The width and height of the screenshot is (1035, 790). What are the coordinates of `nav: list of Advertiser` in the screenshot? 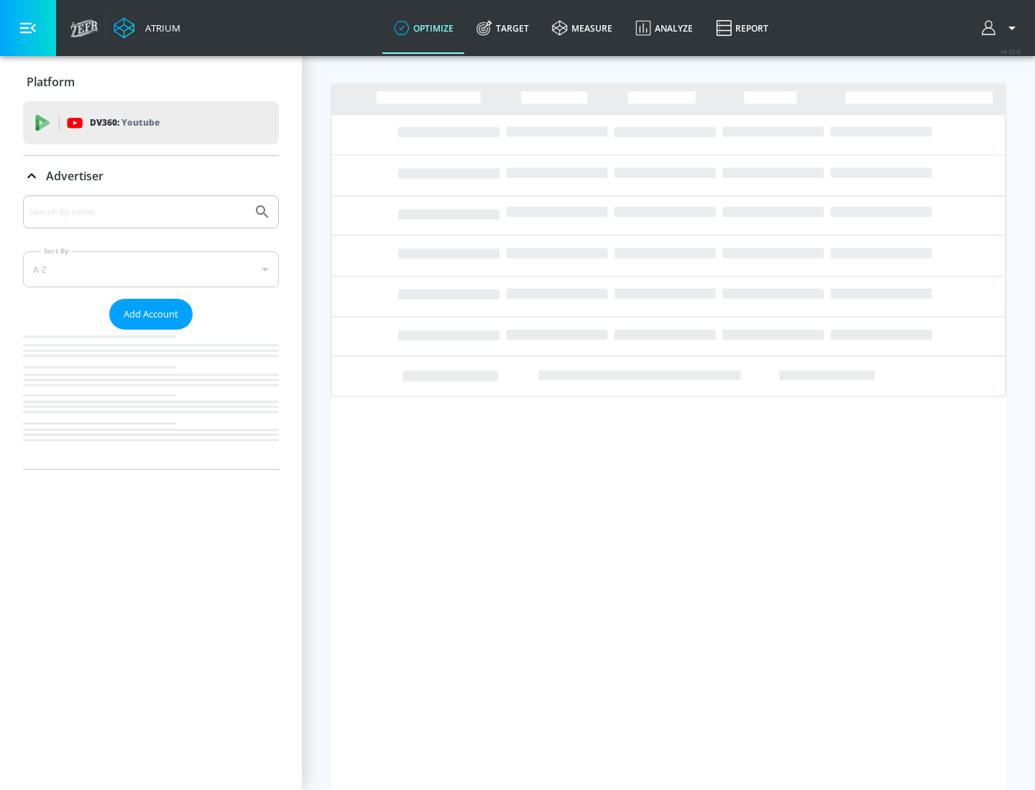 It's located at (151, 400).